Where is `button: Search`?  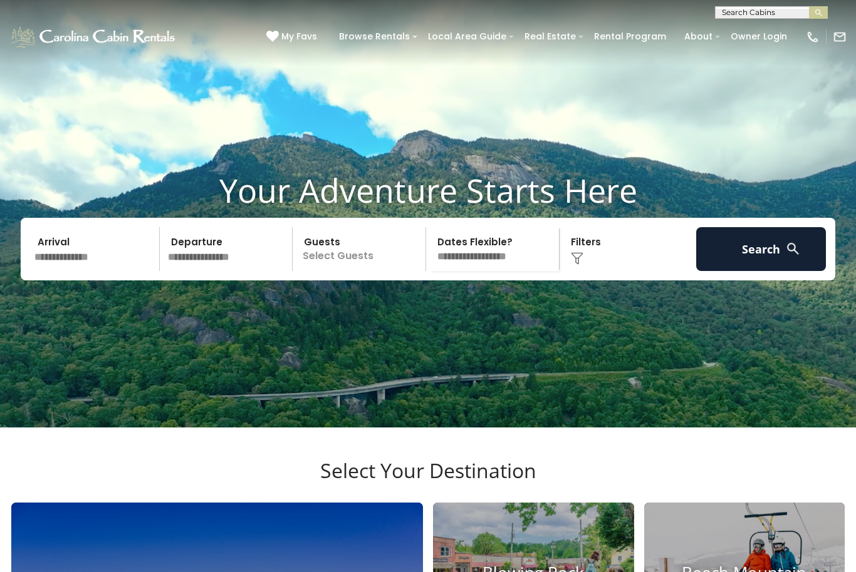
button: Search is located at coordinates (760, 249).